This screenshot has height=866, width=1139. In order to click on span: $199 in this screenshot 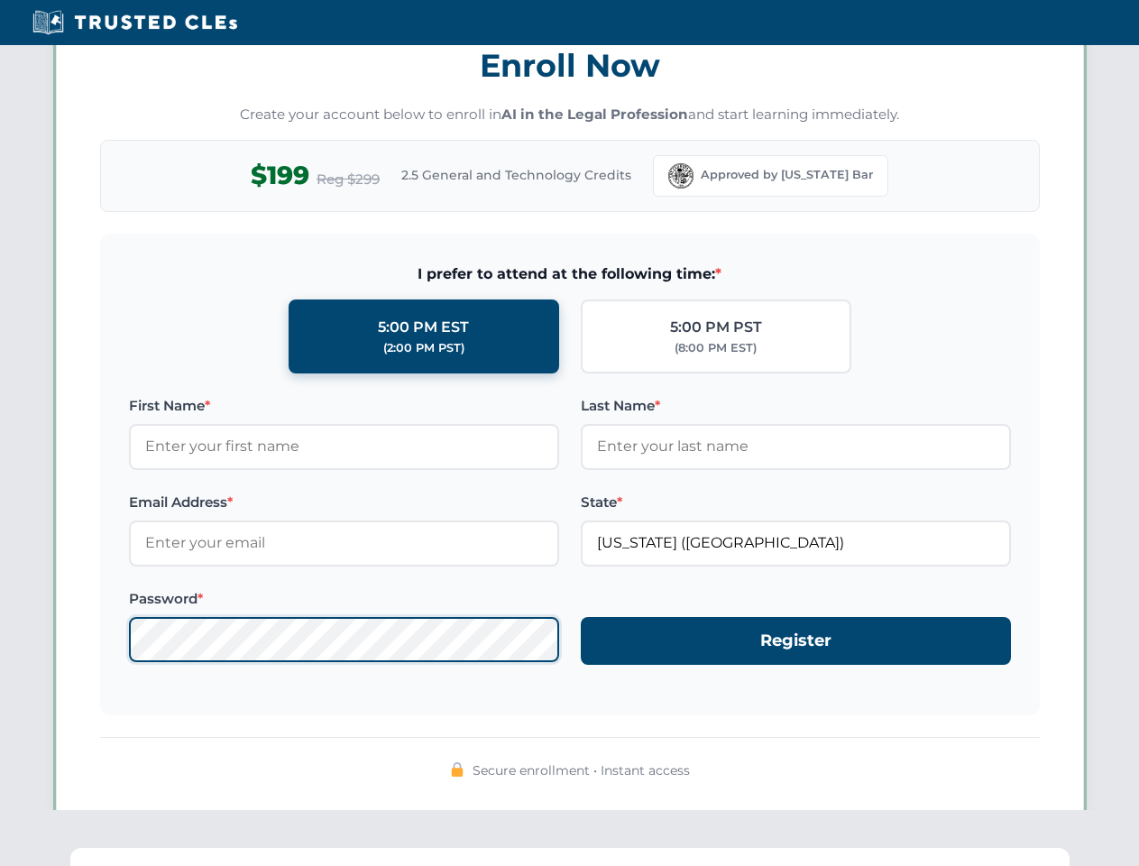, I will do `click(279, 175)`.